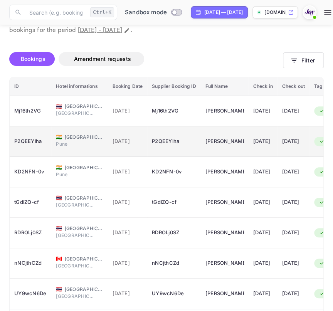 This screenshot has width=333, height=311. I want to click on th: Hotel informations, so click(79, 86).